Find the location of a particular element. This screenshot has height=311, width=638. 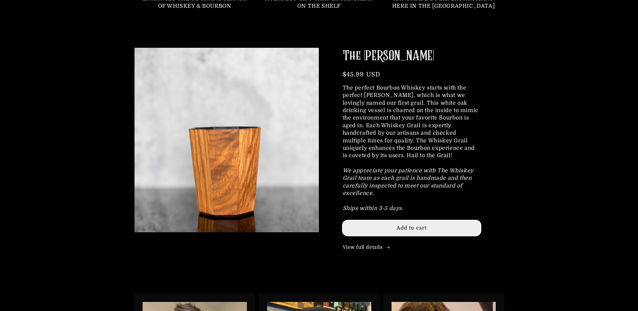

button: Add to cart is located at coordinates (411, 228).